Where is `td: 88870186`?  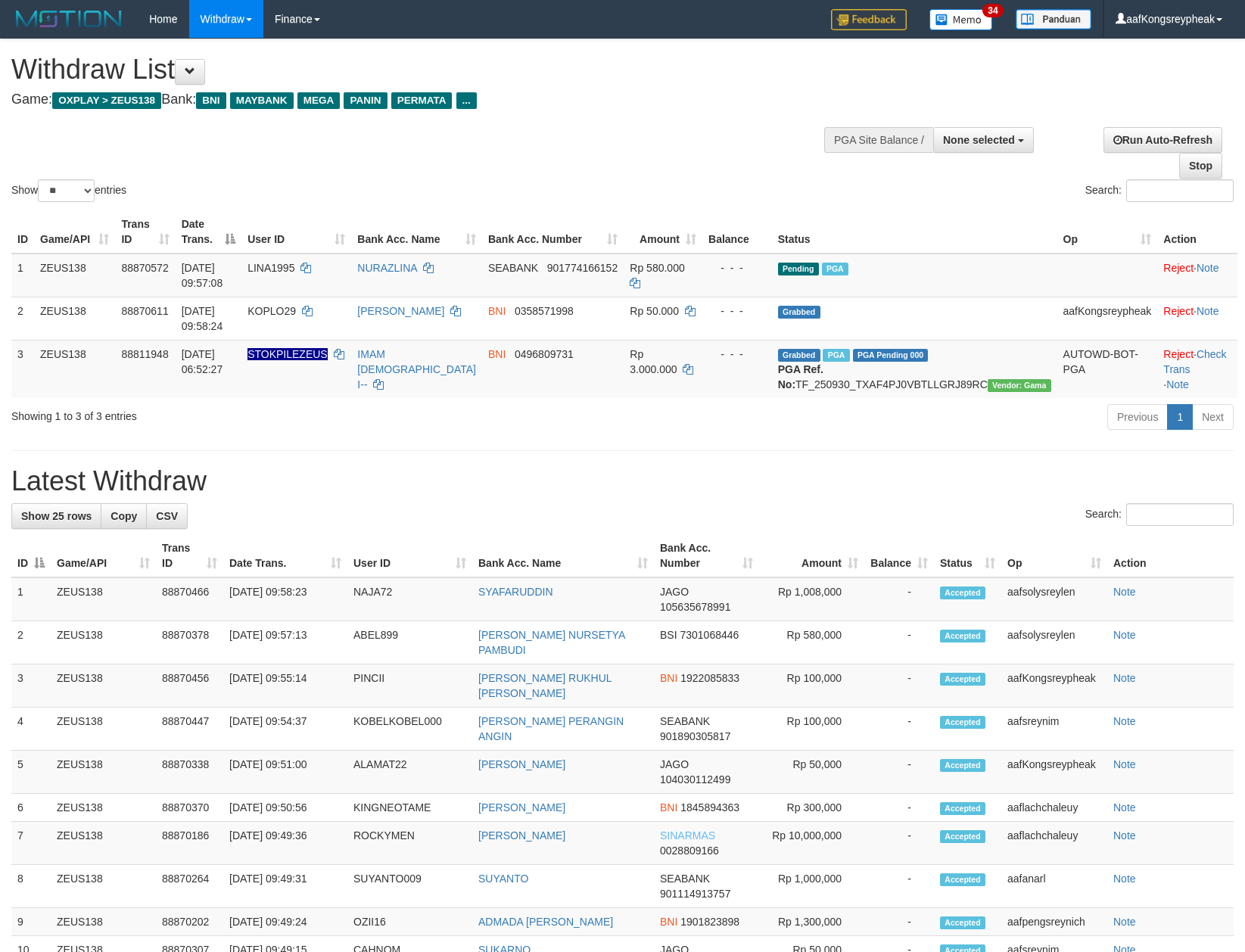
td: 88870186 is located at coordinates (189, 843).